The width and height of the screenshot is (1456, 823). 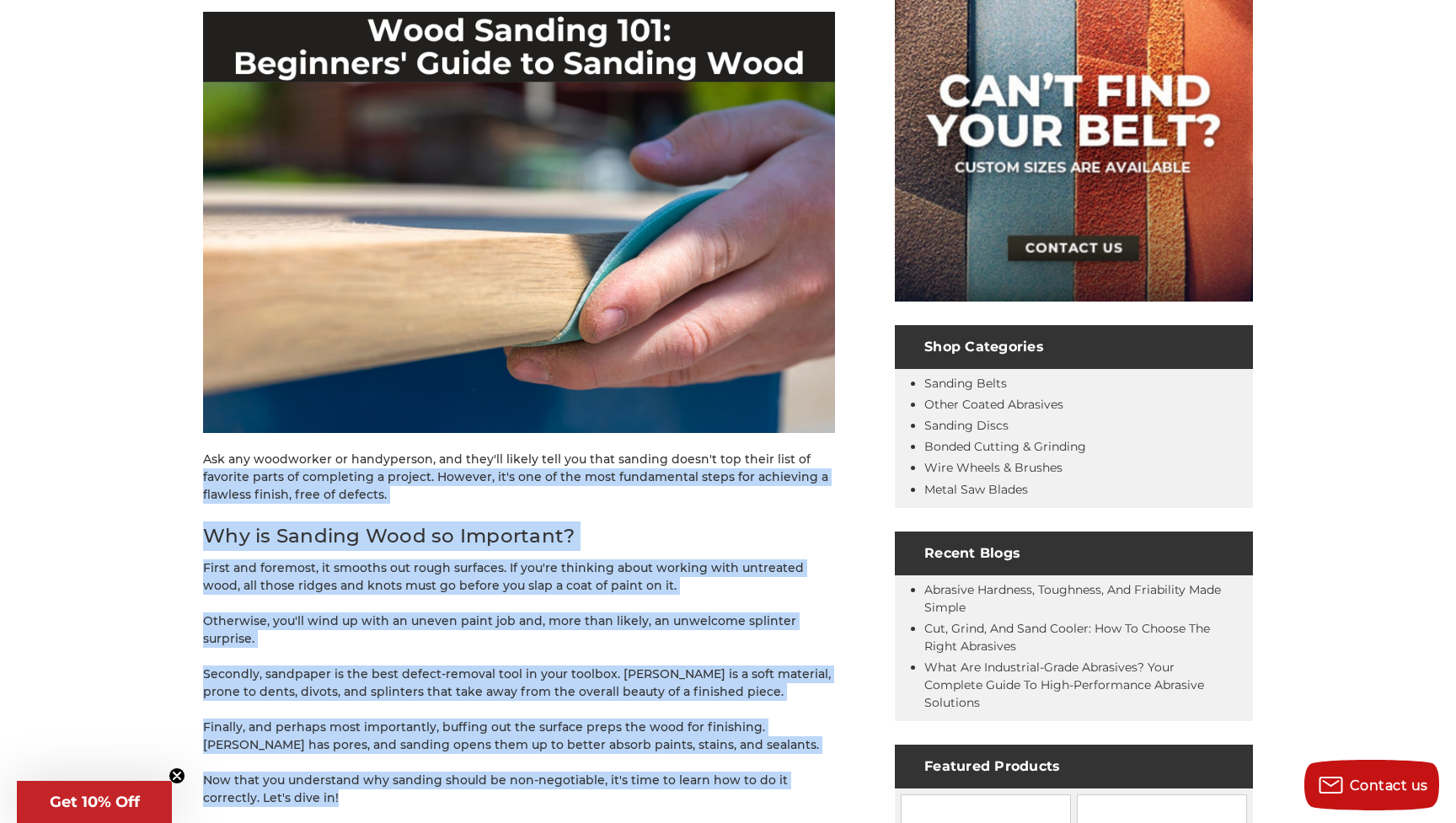 What do you see at coordinates (519, 789) in the screenshot?
I see `p: Now that you understand why sanding should be non-negotiable, it's time to learn how to do it cor...` at bounding box center [519, 789].